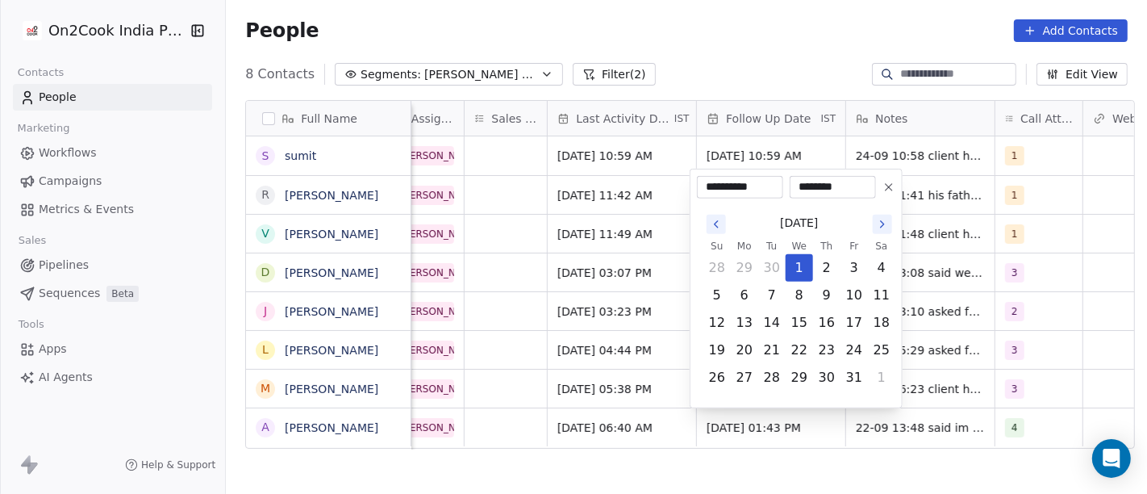 The image size is (1147, 494). Describe the element at coordinates (882, 295) in the screenshot. I see `button: Saturday, October 11th, 2025` at that location.